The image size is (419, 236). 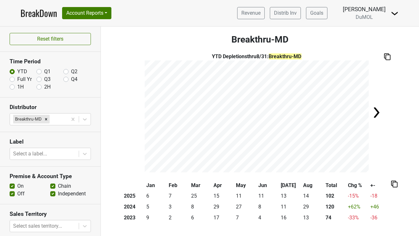 I want to click on td: 2, so click(x=178, y=218).